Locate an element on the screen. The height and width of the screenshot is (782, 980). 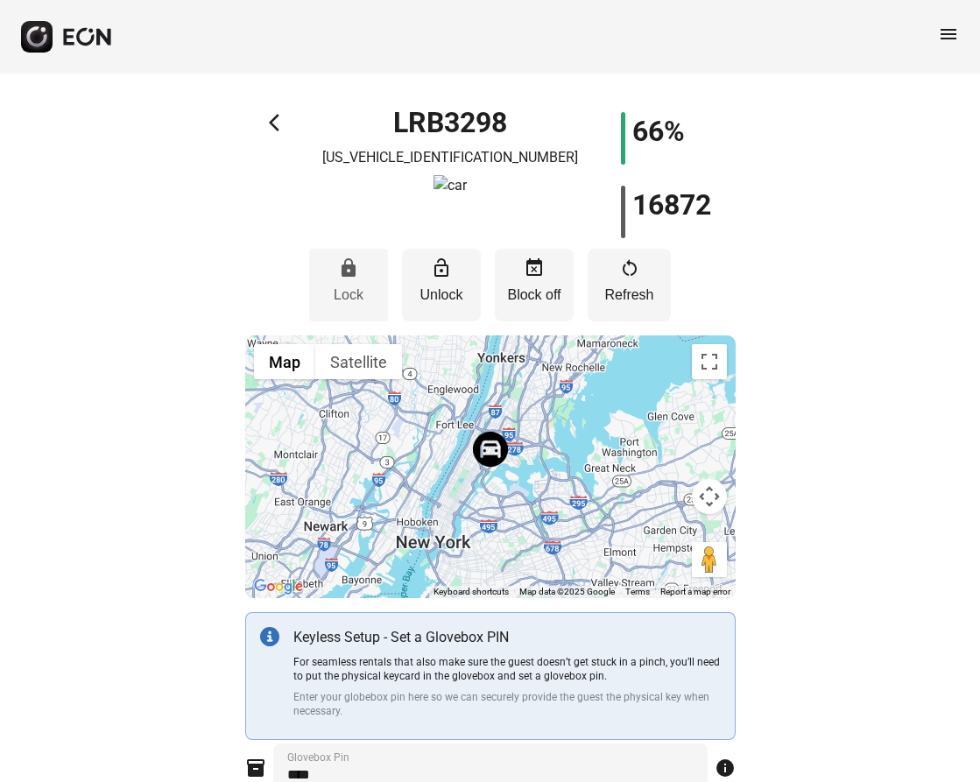
span: arrow_back_ios is located at coordinates (279, 123).